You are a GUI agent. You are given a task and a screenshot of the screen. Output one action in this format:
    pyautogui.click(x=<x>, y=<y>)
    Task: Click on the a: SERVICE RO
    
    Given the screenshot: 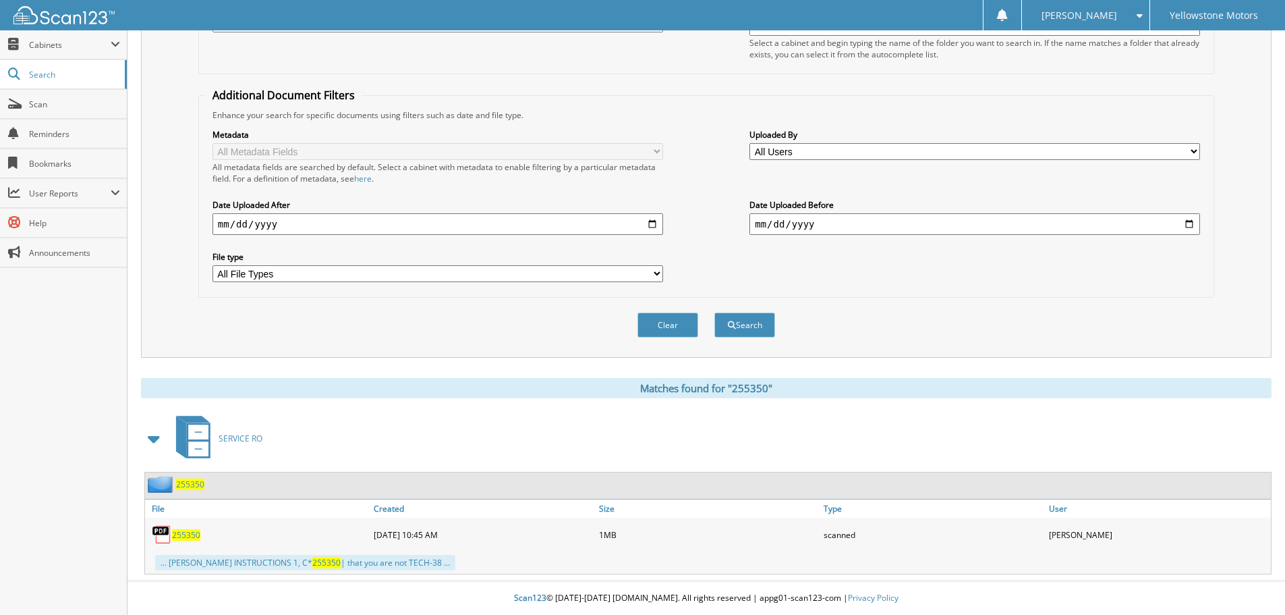 What is the action you would take?
    pyautogui.click(x=215, y=438)
    